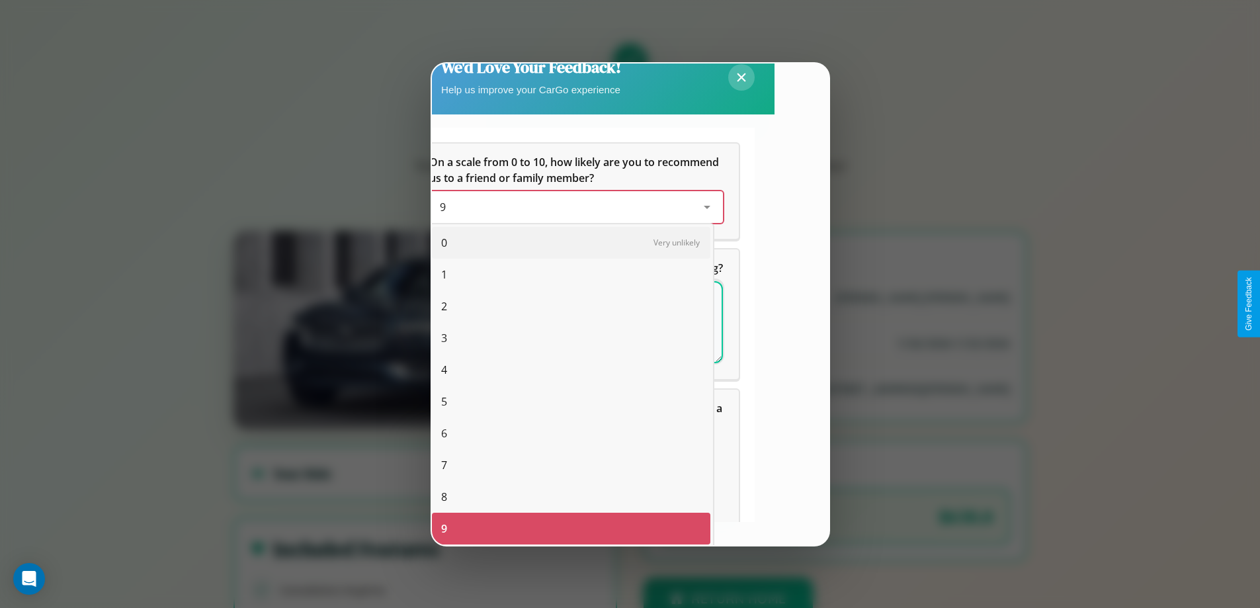 This screenshot has width=1260, height=608. I want to click on span: Very unlikely, so click(677, 242).